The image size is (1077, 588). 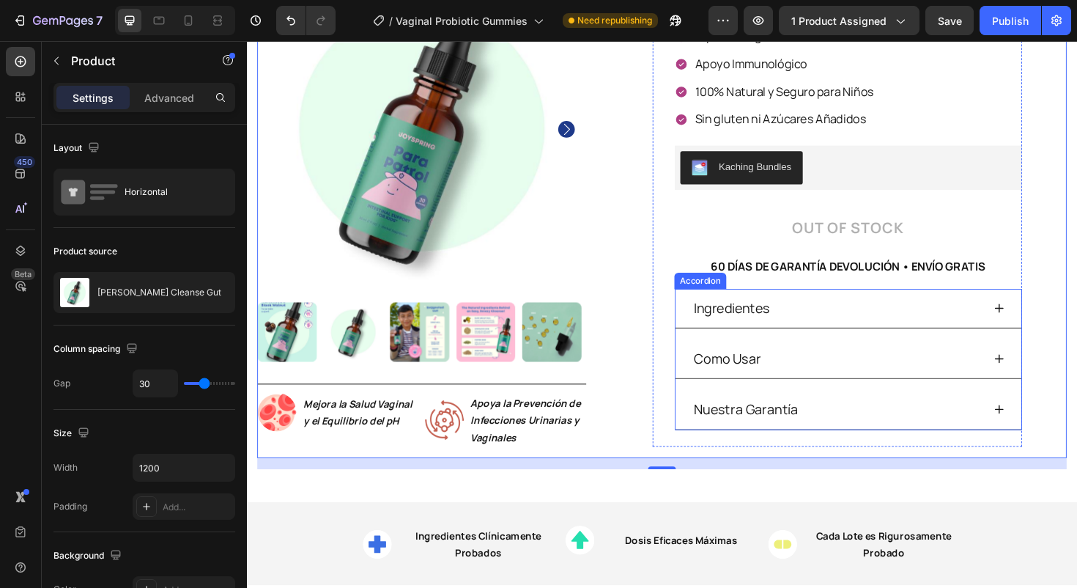 What do you see at coordinates (569, 83) in the screenshot?
I see `p: Sin gluten ni Azúcares Añadidos` at bounding box center [569, 83].